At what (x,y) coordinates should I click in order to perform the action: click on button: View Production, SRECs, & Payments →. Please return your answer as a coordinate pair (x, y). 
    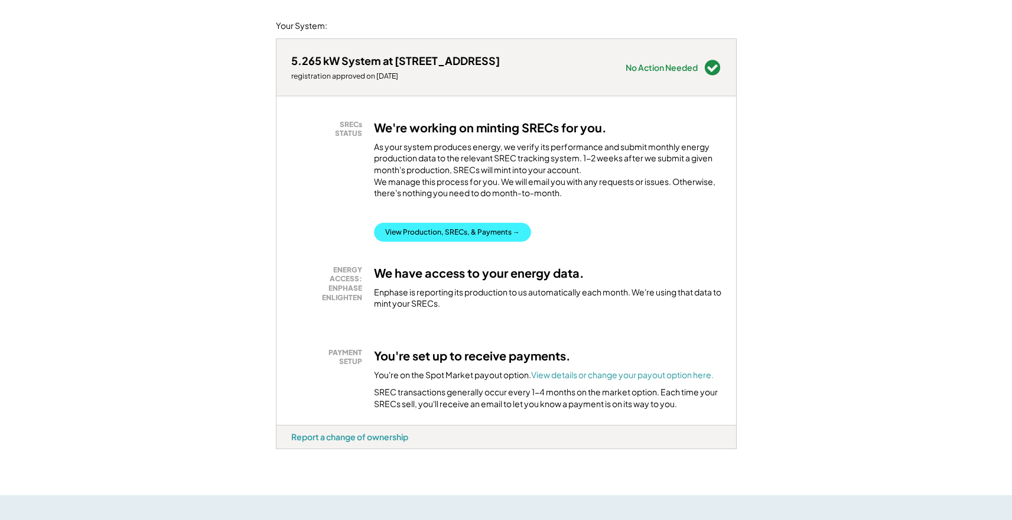
    Looking at the image, I should click on (452, 232).